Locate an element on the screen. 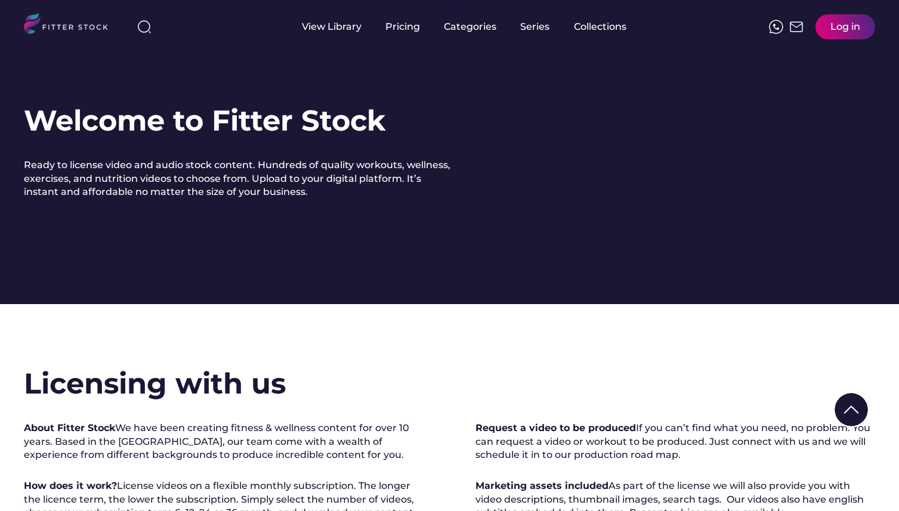  div: View Library is located at coordinates (332, 27).